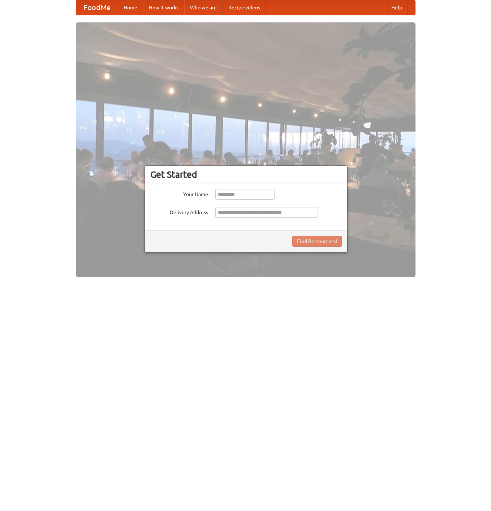  I want to click on label: Delivery Address, so click(179, 211).